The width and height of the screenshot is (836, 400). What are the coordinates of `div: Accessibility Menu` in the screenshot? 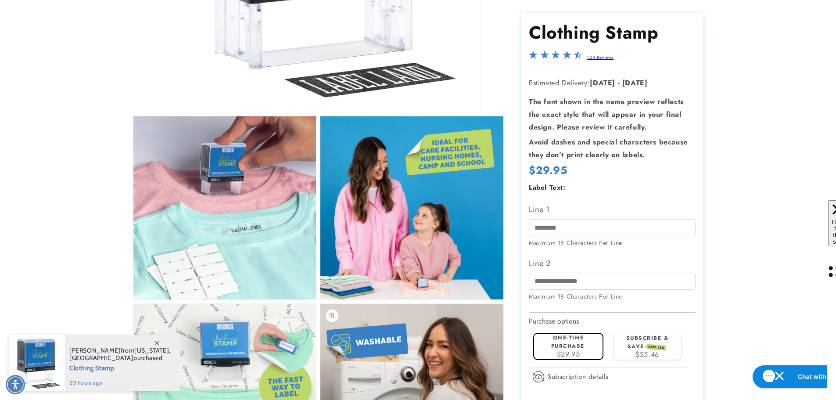 It's located at (15, 385).